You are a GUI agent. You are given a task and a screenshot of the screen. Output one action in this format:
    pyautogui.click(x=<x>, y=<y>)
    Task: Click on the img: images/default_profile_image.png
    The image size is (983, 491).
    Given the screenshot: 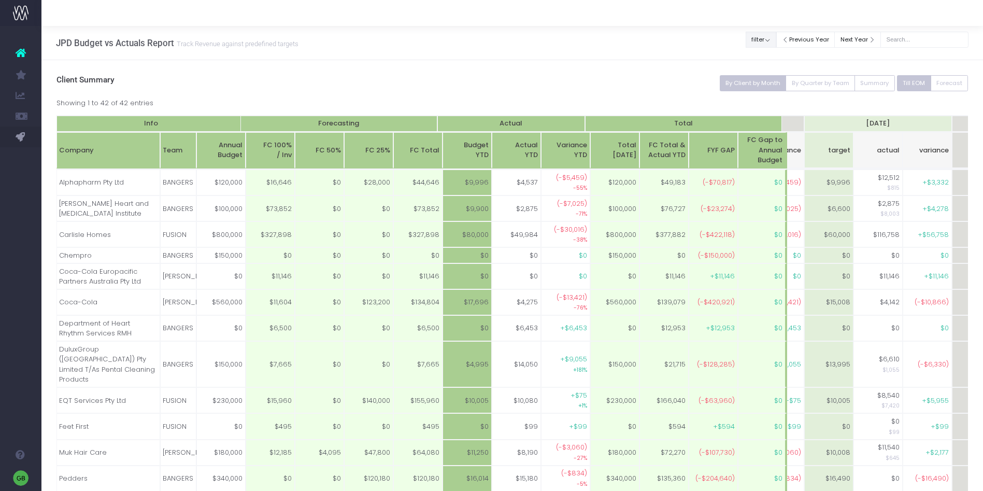 What is the action you would take?
    pyautogui.click(x=21, y=478)
    